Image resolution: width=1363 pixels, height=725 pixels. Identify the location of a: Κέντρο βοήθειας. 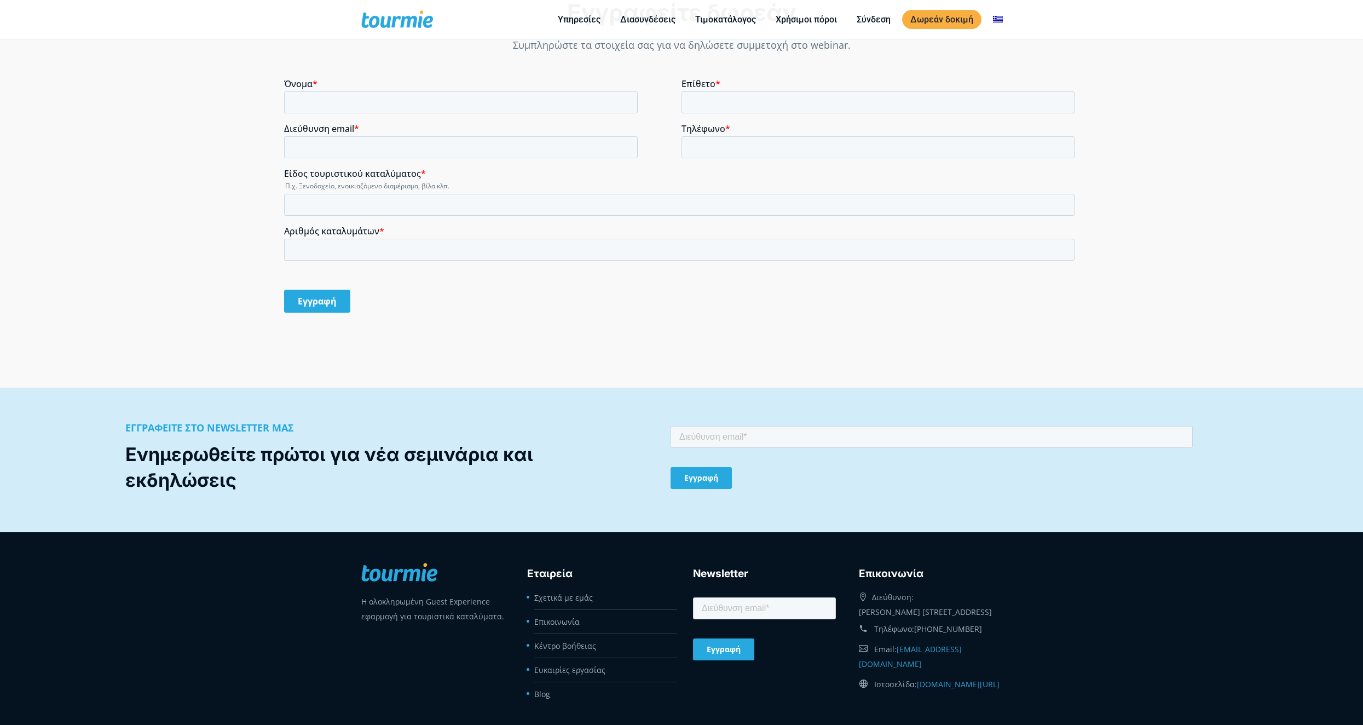
(565, 645).